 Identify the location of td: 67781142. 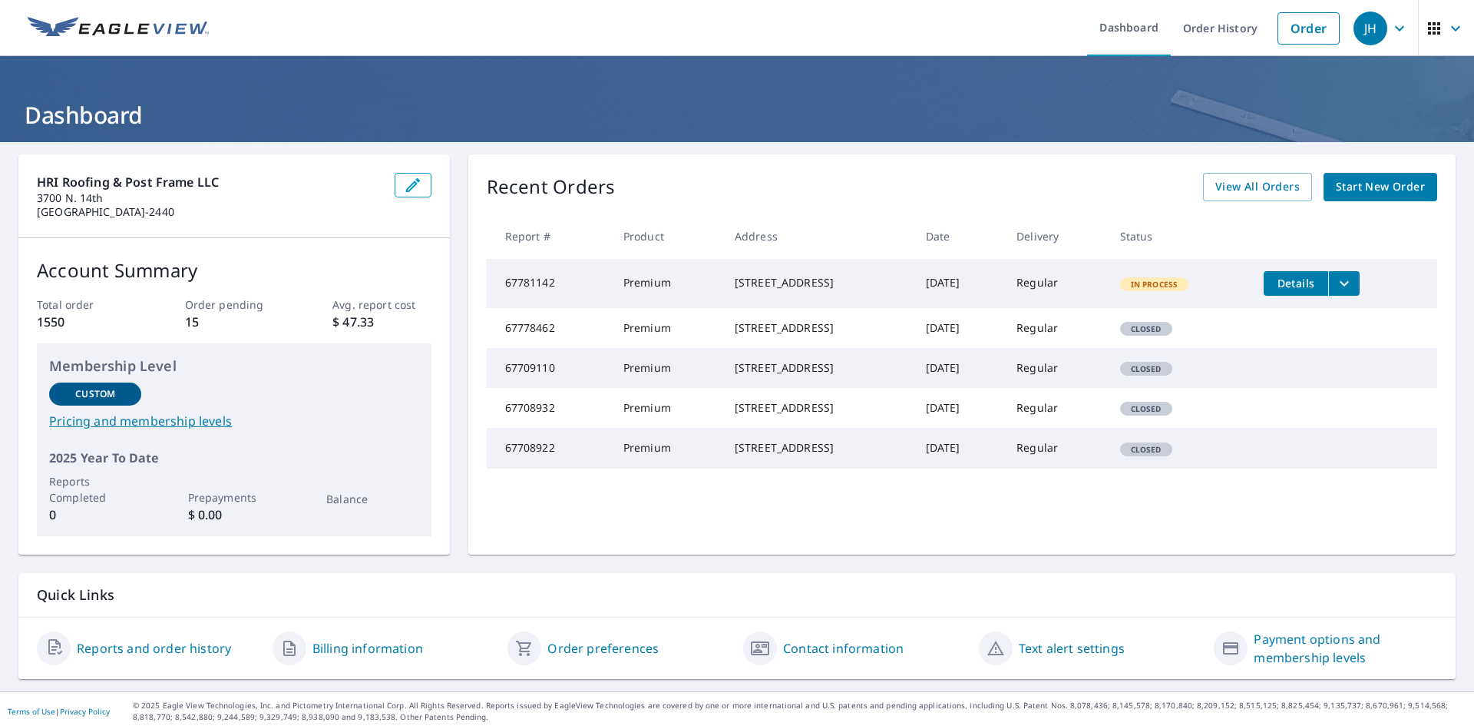
(549, 283).